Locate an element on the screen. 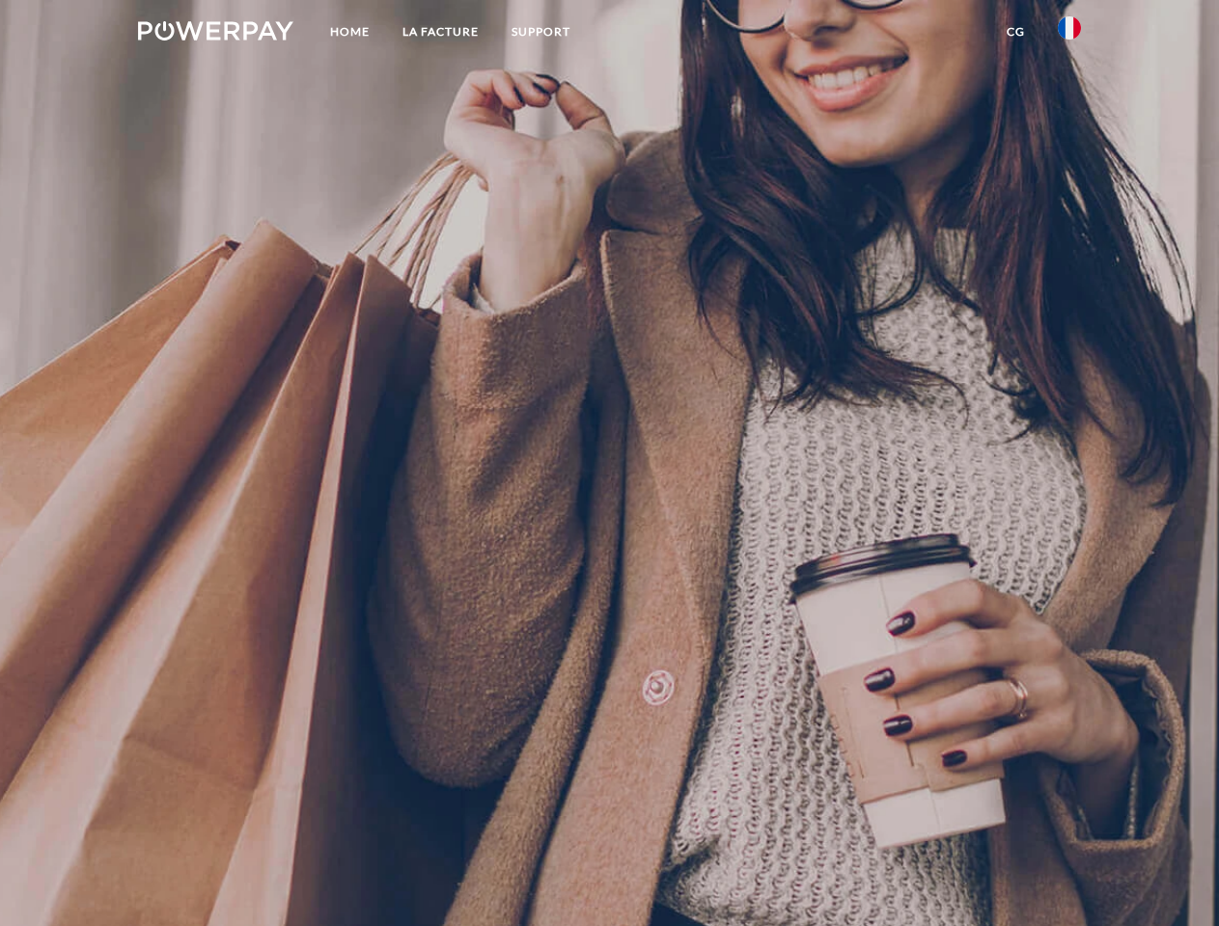 The image size is (1219, 926). img: logo-powerpay-white.svg is located at coordinates (215, 31).